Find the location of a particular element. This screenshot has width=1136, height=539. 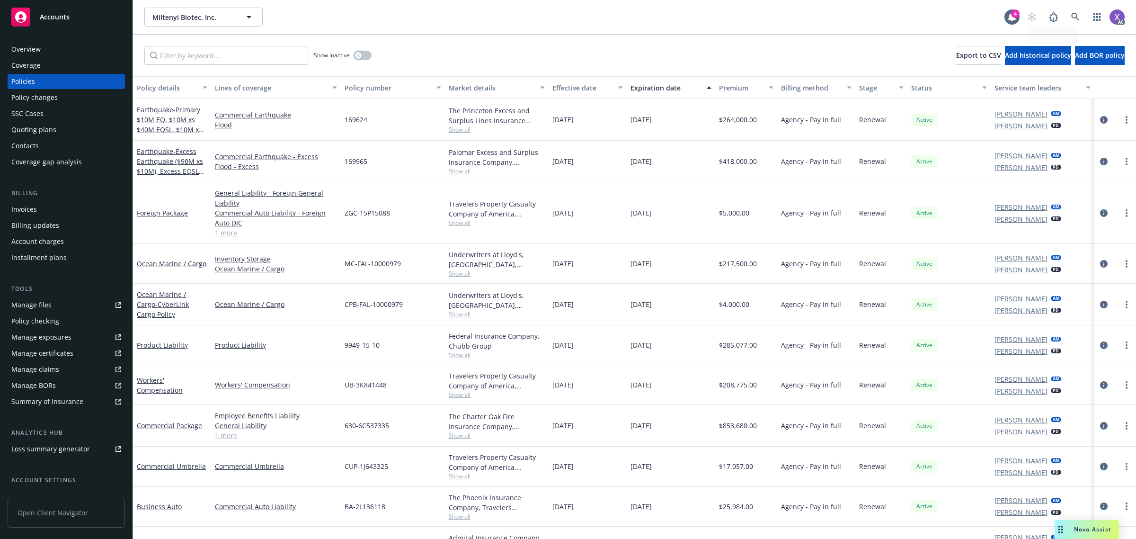

button: Policy details is located at coordinates (172, 88).